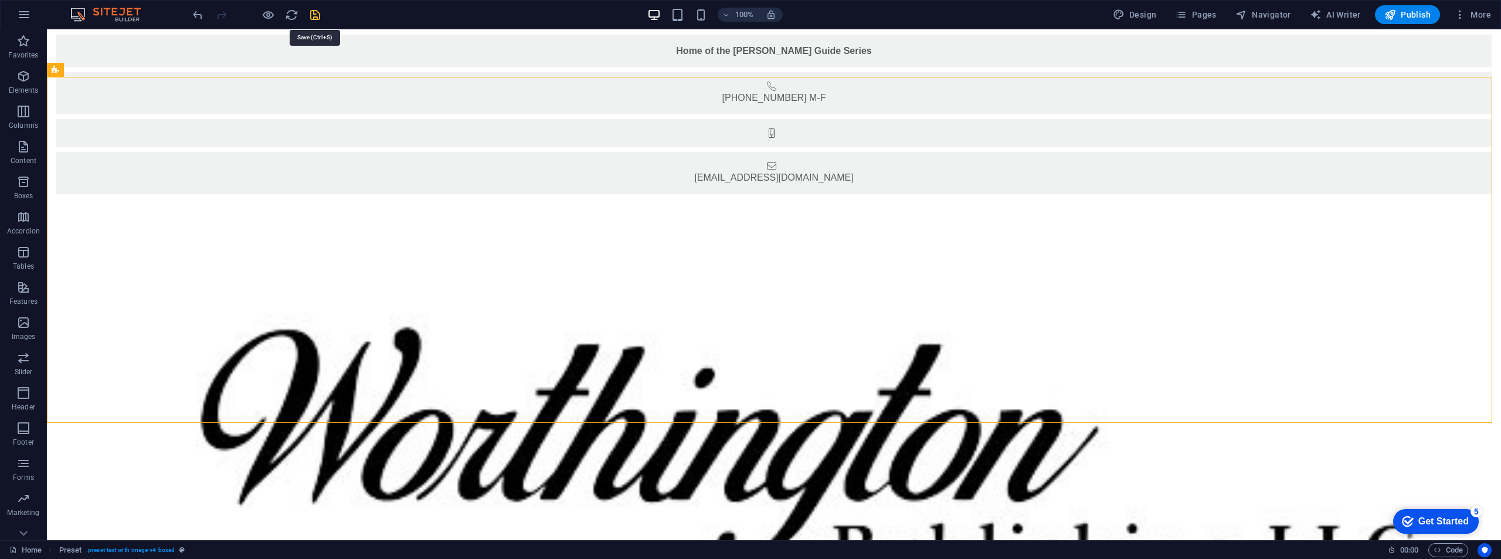 The width and height of the screenshot is (1501, 559). Describe the element at coordinates (182, 549) in the screenshot. I see `i: This element is a customizable preset` at that location.